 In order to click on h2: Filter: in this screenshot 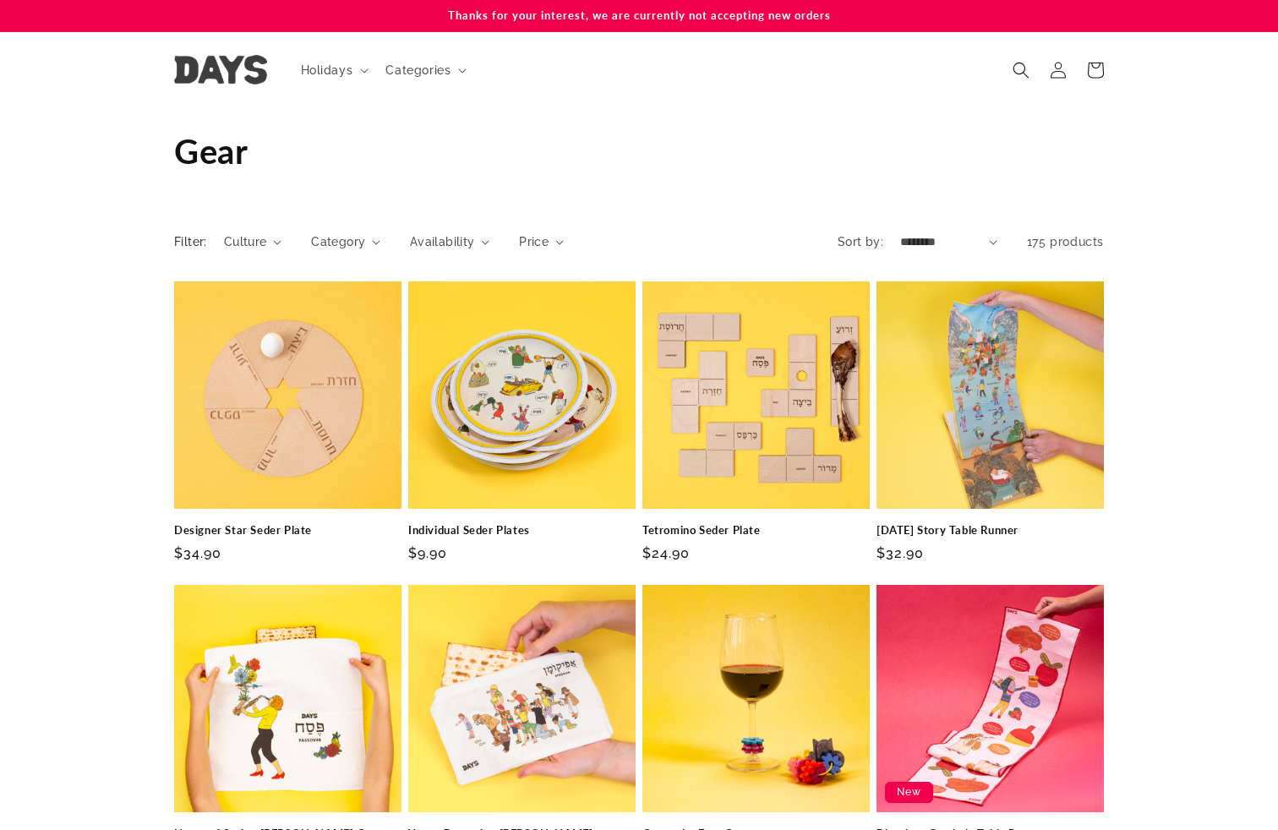, I will do `click(190, 242)`.